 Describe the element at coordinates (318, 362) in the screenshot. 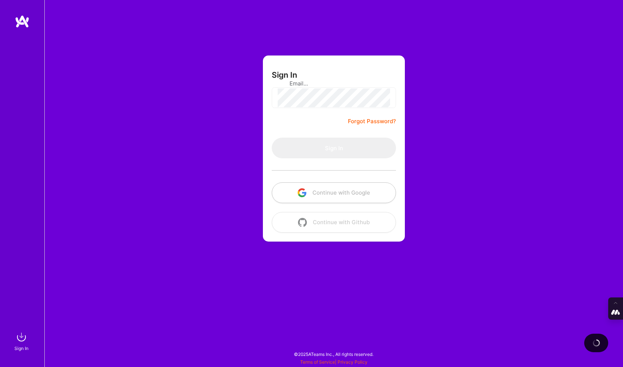

I see `a: Terms of Service` at that location.